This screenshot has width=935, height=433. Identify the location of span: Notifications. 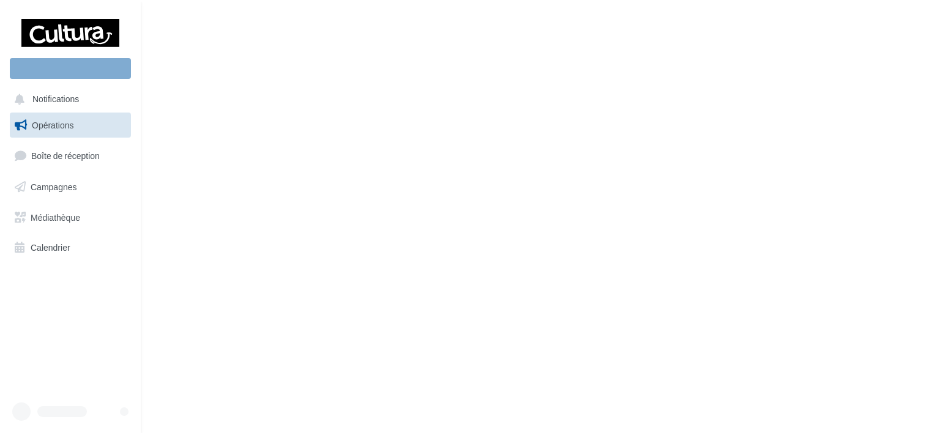
(56, 99).